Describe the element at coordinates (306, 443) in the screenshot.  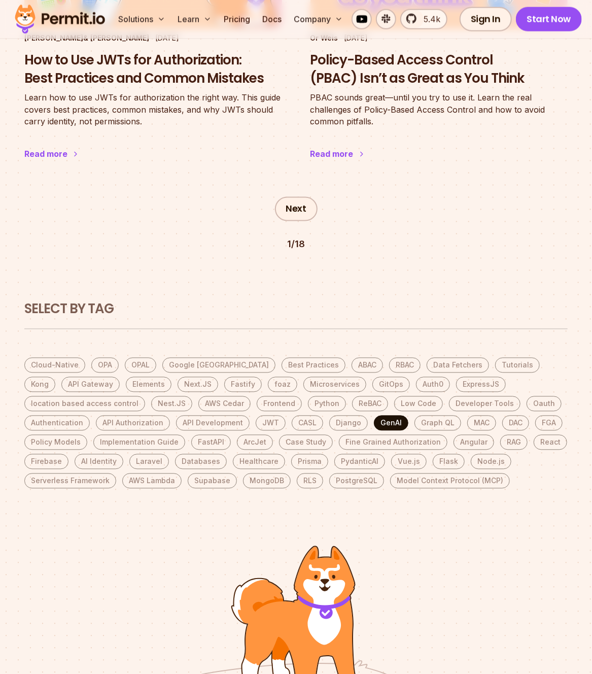
I see `a: Case Study` at that location.